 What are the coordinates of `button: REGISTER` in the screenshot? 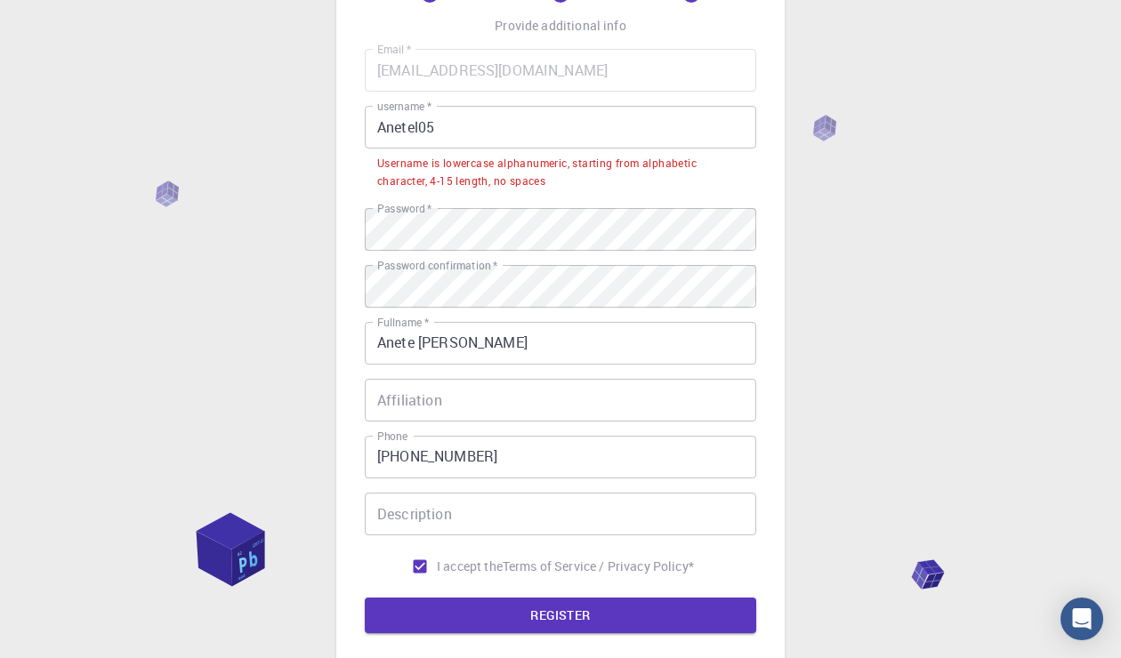 It's located at (560, 615).